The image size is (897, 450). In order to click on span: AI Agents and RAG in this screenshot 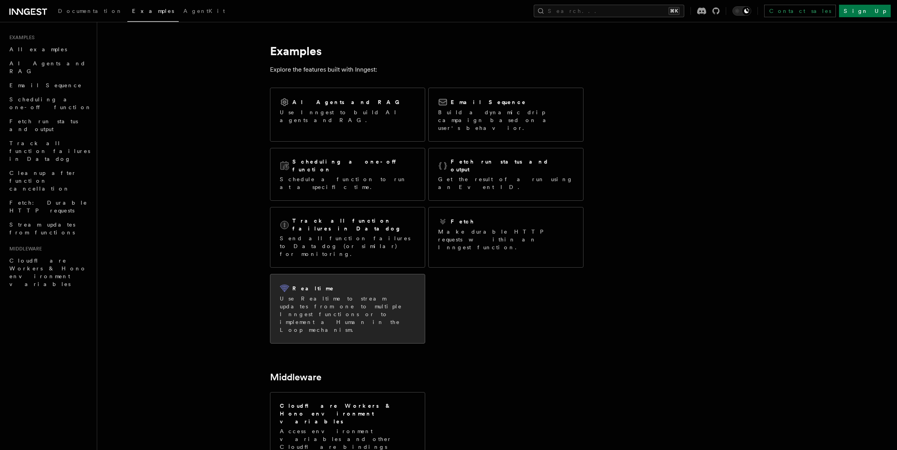, I will do `click(47, 67)`.